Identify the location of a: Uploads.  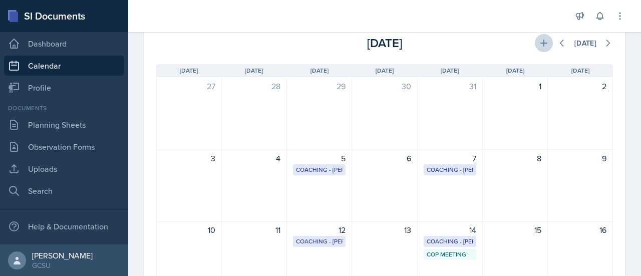
(64, 169).